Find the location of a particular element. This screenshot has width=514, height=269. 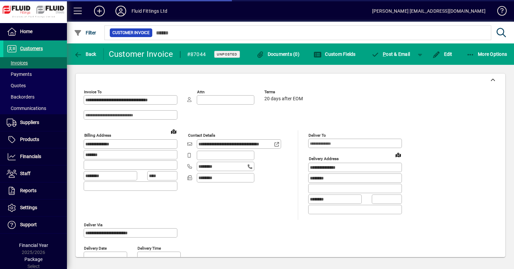

span: Settings is located at coordinates (28, 208).